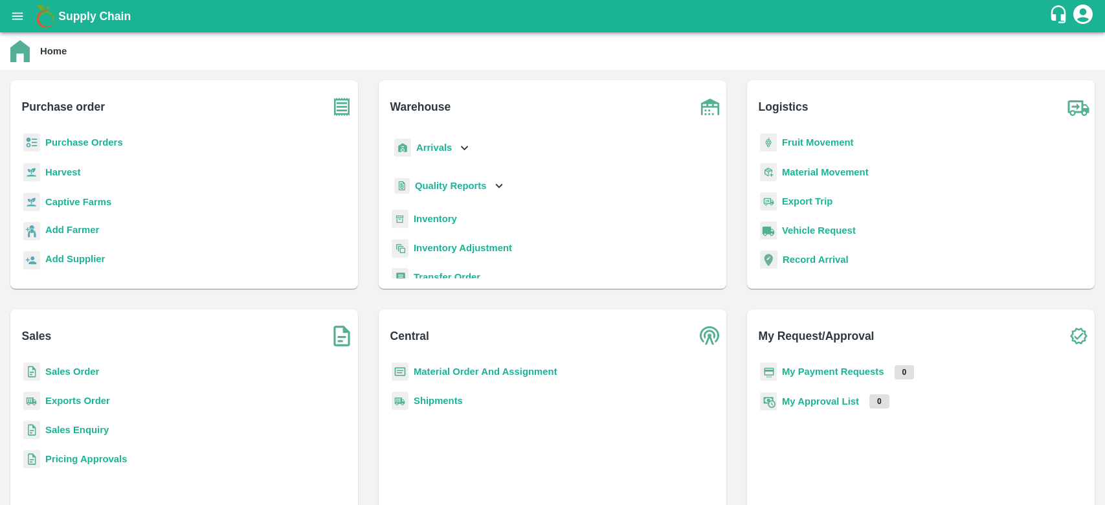 The image size is (1105, 505). I want to click on b: Add Supplier, so click(75, 259).